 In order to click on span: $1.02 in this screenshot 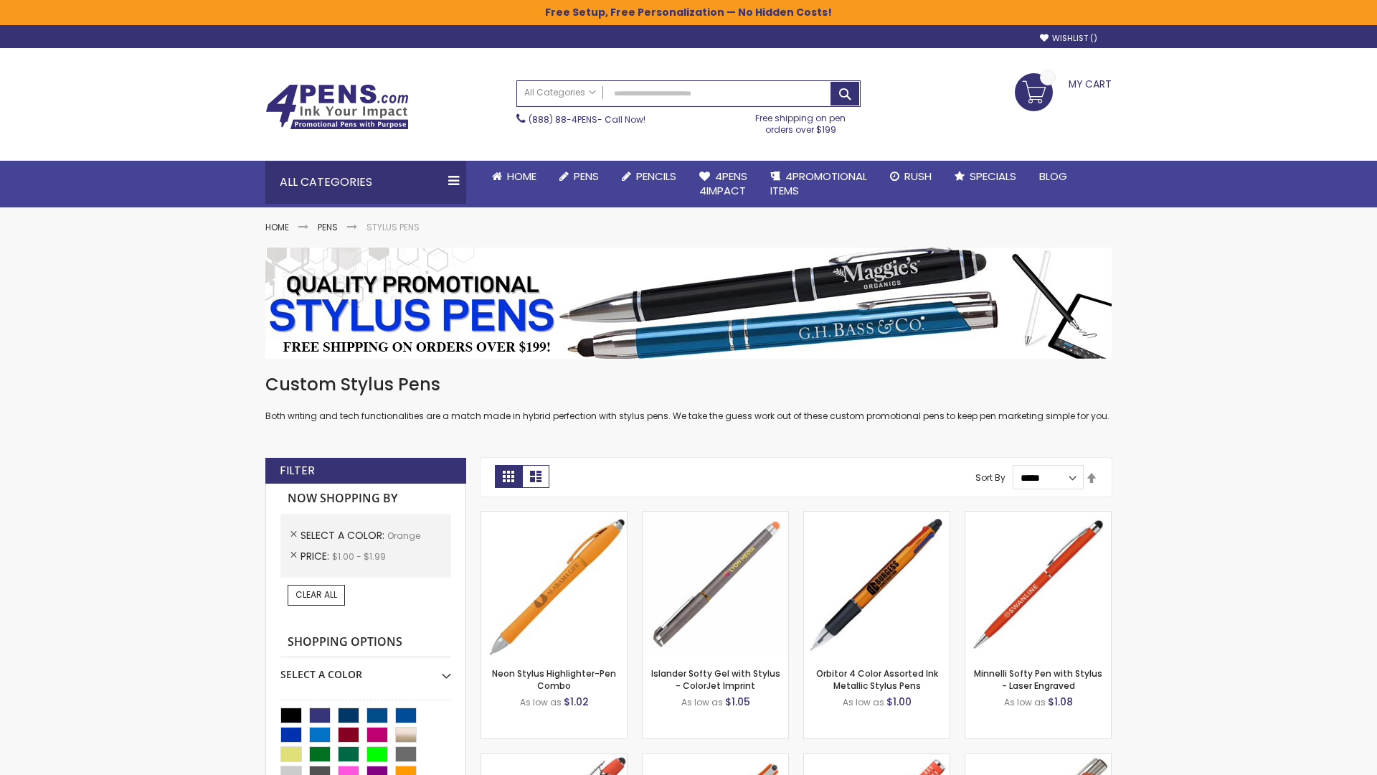, I will do `click(576, 702)`.